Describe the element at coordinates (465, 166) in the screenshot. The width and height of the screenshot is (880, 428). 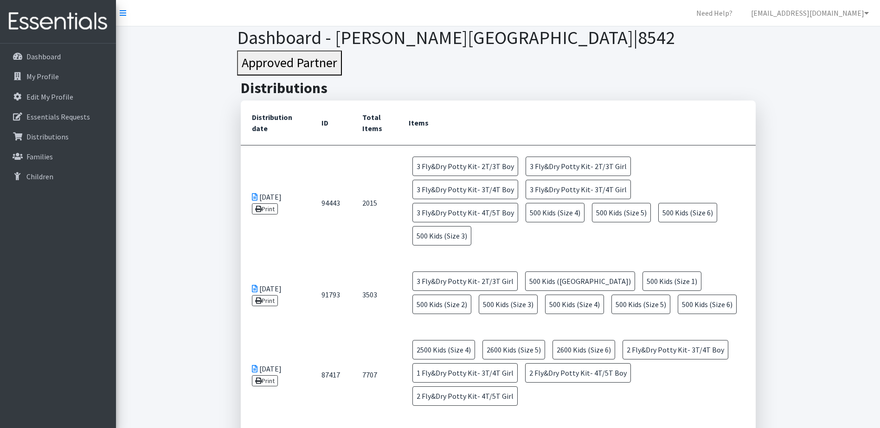
I see `span: 3 Fly&Dry Potty Kit- 2T/3T Boy` at that location.